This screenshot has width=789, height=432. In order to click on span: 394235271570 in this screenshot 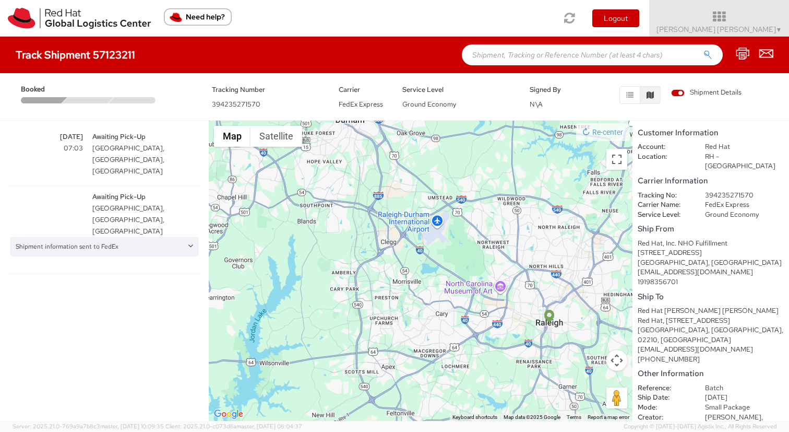, I will do `click(236, 104)`.